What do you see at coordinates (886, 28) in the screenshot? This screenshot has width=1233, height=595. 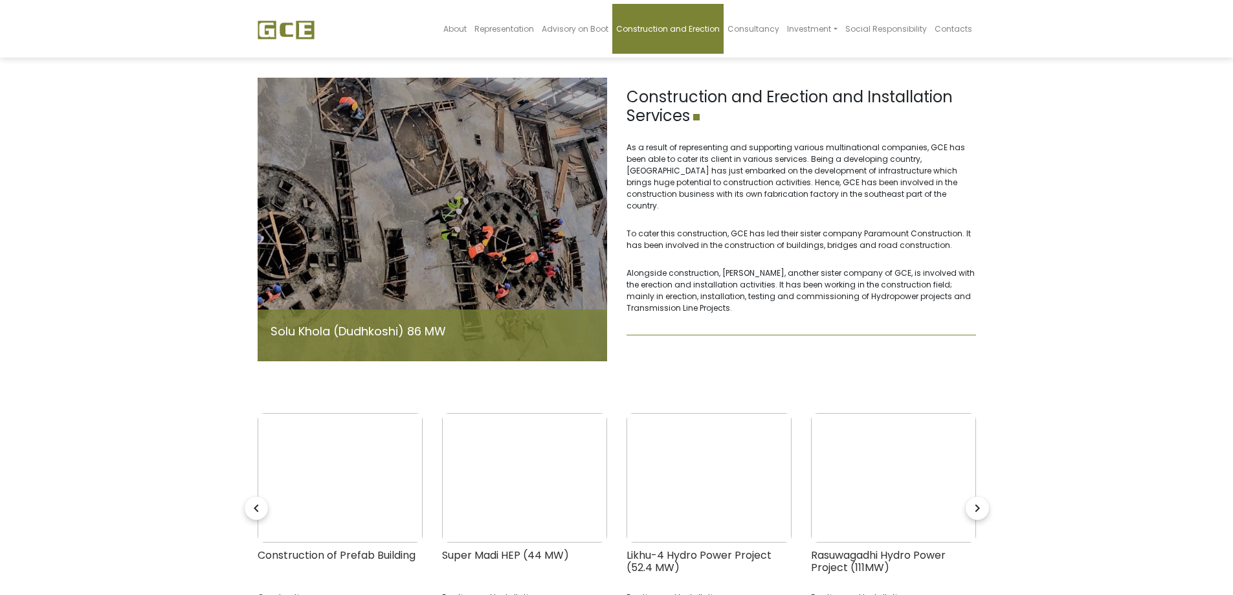 I see `span: Social Responsibility` at bounding box center [886, 28].